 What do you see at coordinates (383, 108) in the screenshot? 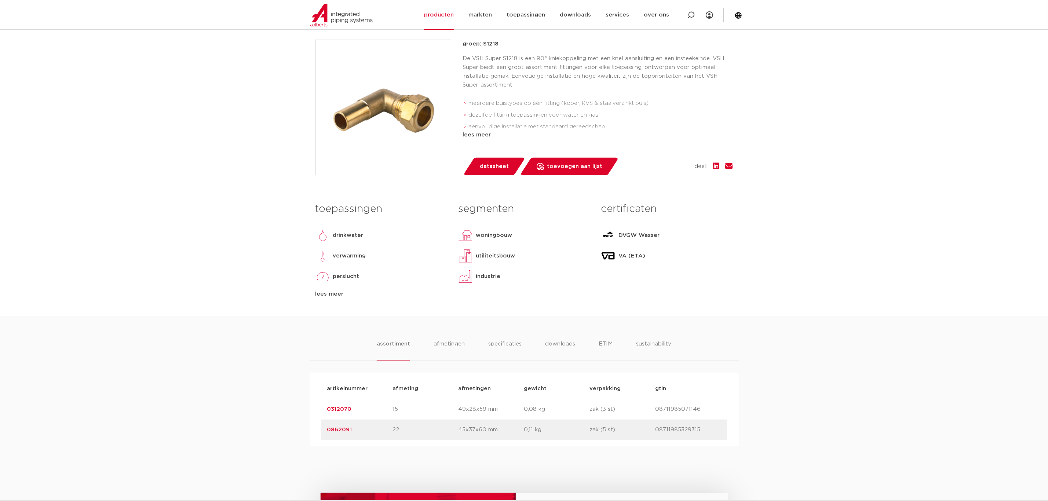
I see `img: Product Image for VSH Super kniekoppeling 90° (knel x insteek)` at bounding box center [383, 108].